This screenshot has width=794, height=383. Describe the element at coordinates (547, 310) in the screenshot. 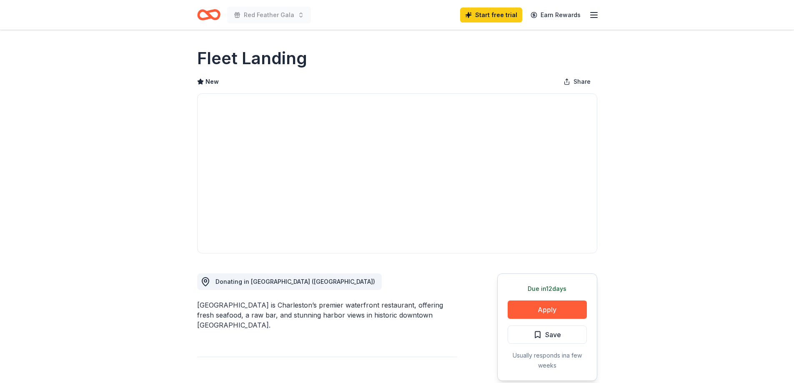

I see `button: Apply` at that location.